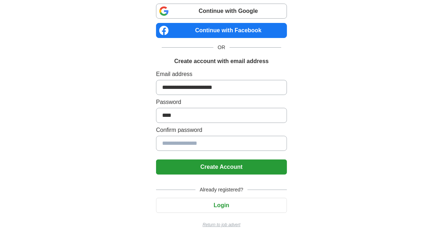 The image size is (443, 238). I want to click on label: Confirm password, so click(221, 130).